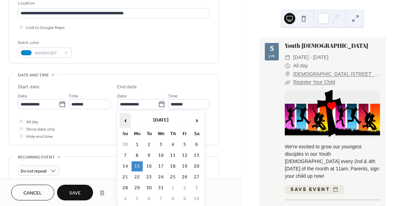  What do you see at coordinates (33, 75) in the screenshot?
I see `span: Date and time` at bounding box center [33, 75].